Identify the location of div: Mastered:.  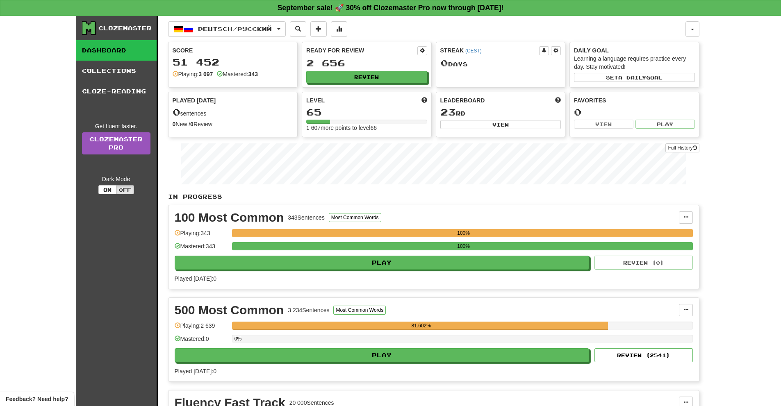
(237, 74).